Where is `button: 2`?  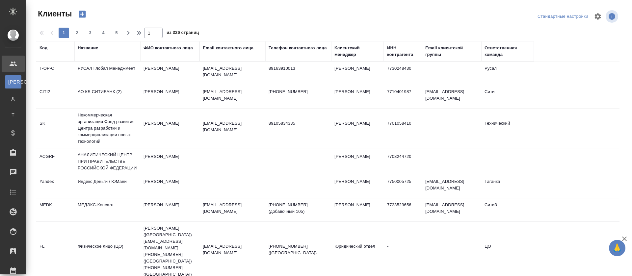 button: 2 is located at coordinates (77, 33).